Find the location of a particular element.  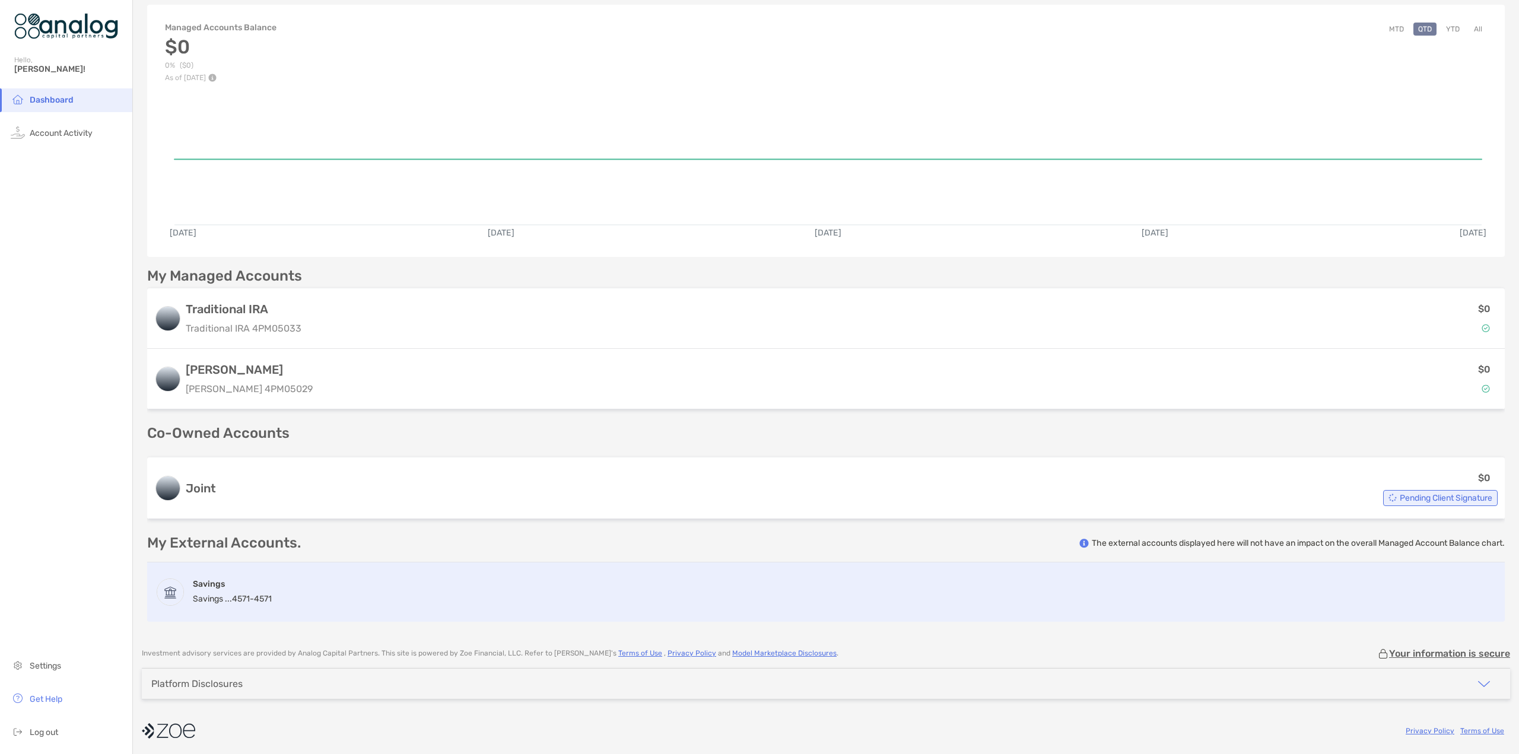

p: The external accounts displayed here will not have an impact on the overall Managed Account Balan... is located at coordinates (1298, 543).